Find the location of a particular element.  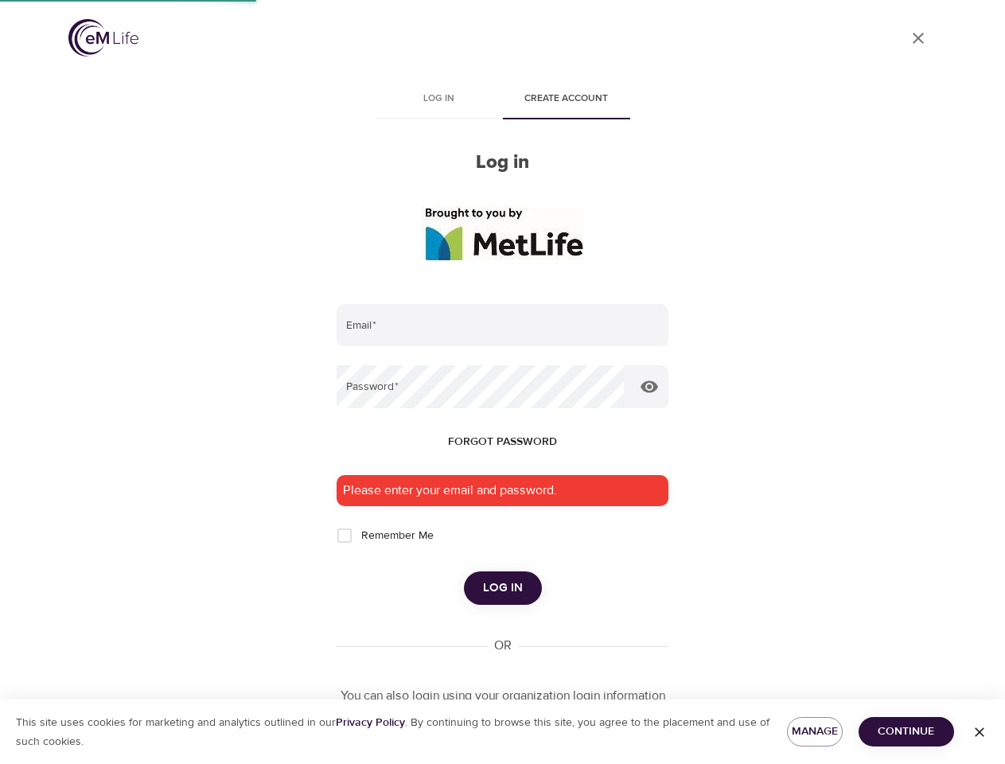

p: You can also login using your organization login information is located at coordinates (502, 696).